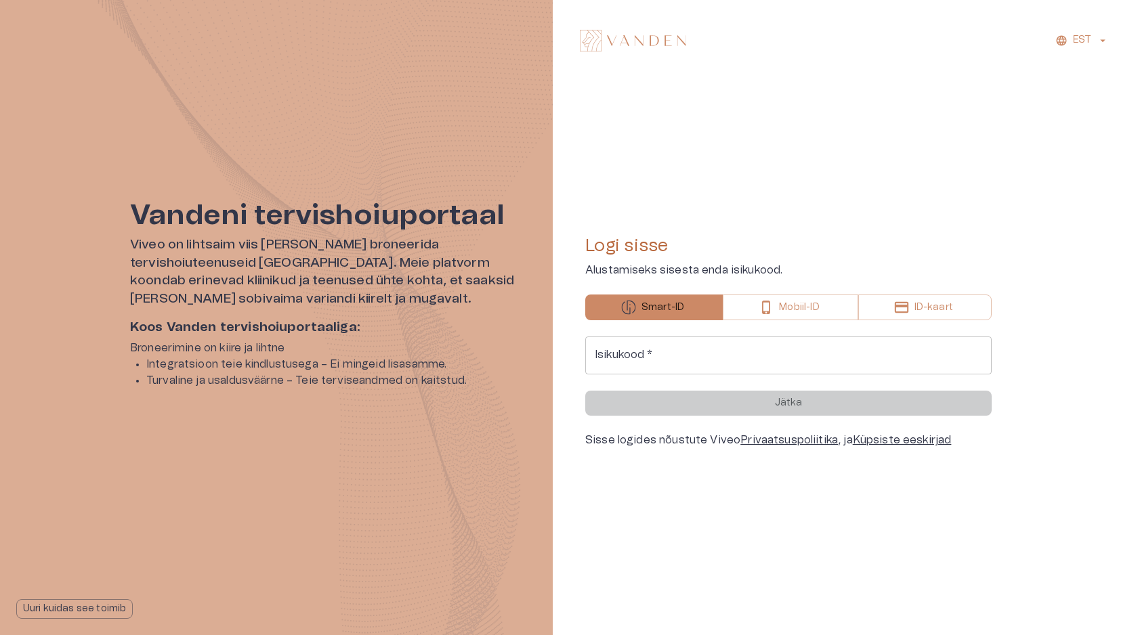  What do you see at coordinates (933, 307) in the screenshot?
I see `p: ID-kaart` at bounding box center [933, 307].